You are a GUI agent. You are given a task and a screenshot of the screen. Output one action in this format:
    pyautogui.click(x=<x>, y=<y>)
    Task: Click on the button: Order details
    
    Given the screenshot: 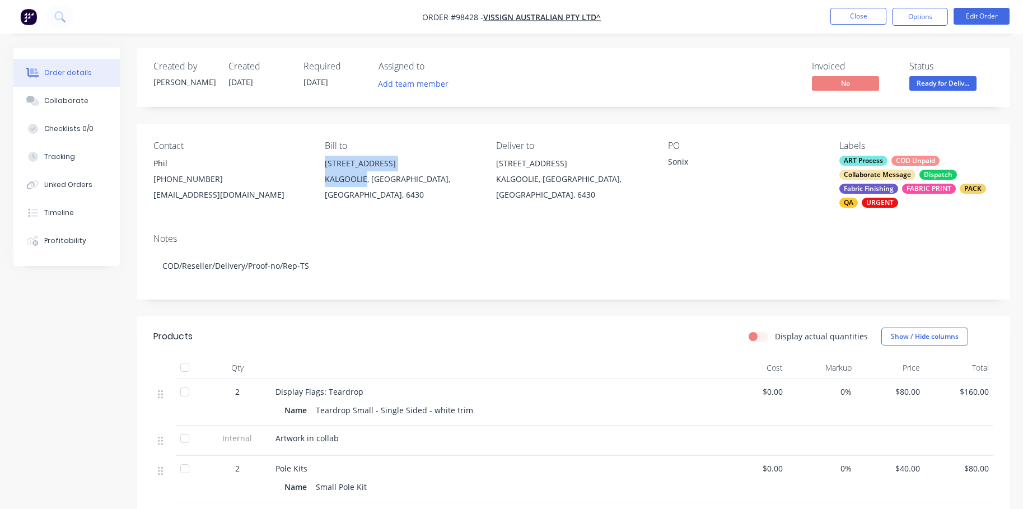 What is the action you would take?
    pyautogui.click(x=67, y=73)
    